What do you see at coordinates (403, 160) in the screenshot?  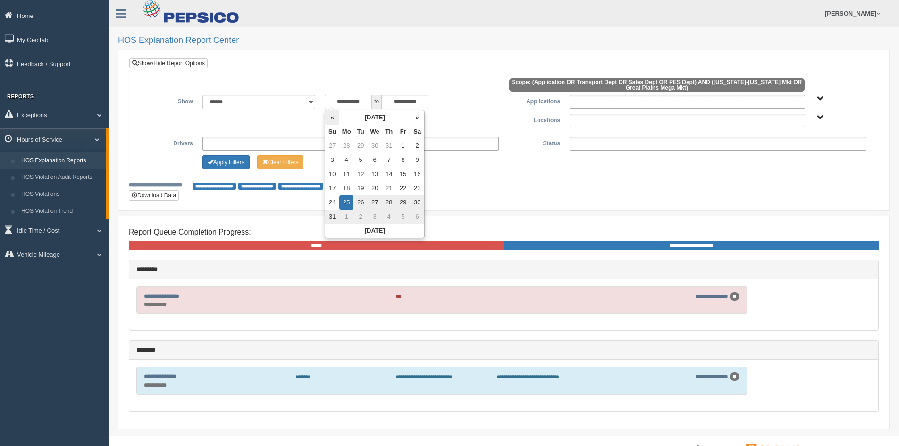 I see `td: 8` at bounding box center [403, 160].